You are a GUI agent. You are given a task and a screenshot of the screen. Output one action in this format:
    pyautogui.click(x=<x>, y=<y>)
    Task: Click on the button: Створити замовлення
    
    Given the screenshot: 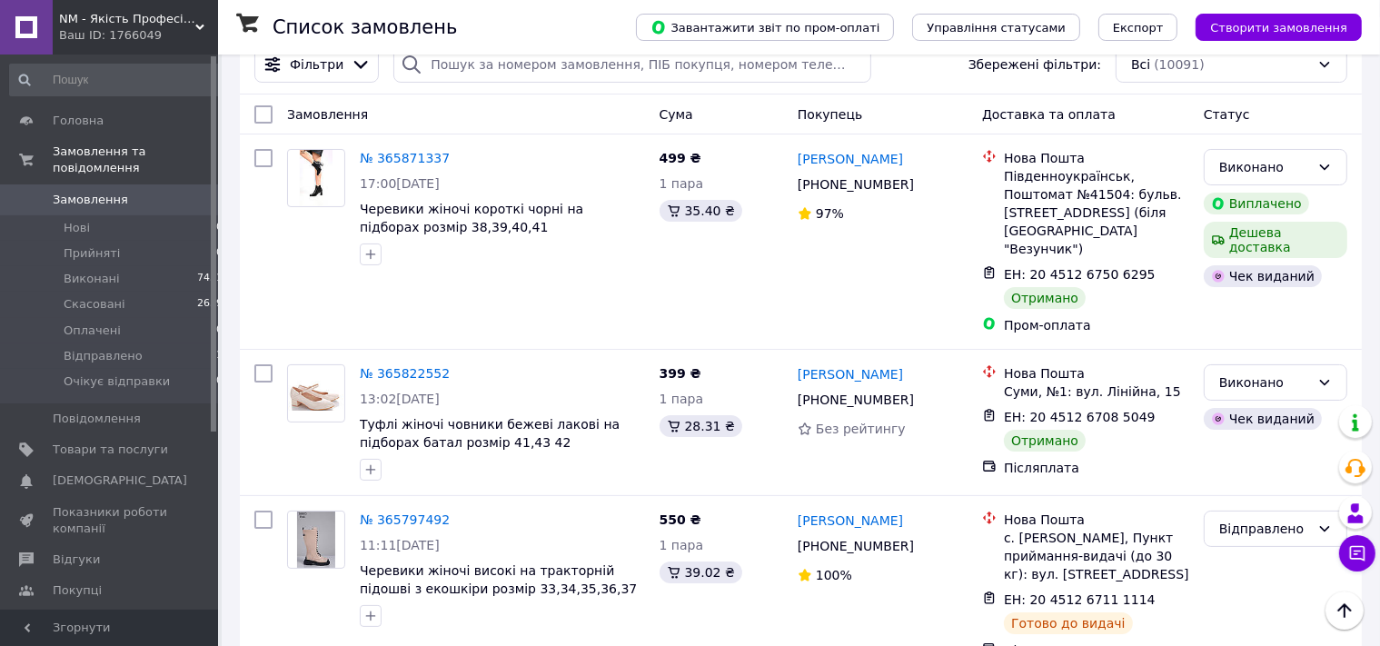 What is the action you would take?
    pyautogui.click(x=1279, y=27)
    